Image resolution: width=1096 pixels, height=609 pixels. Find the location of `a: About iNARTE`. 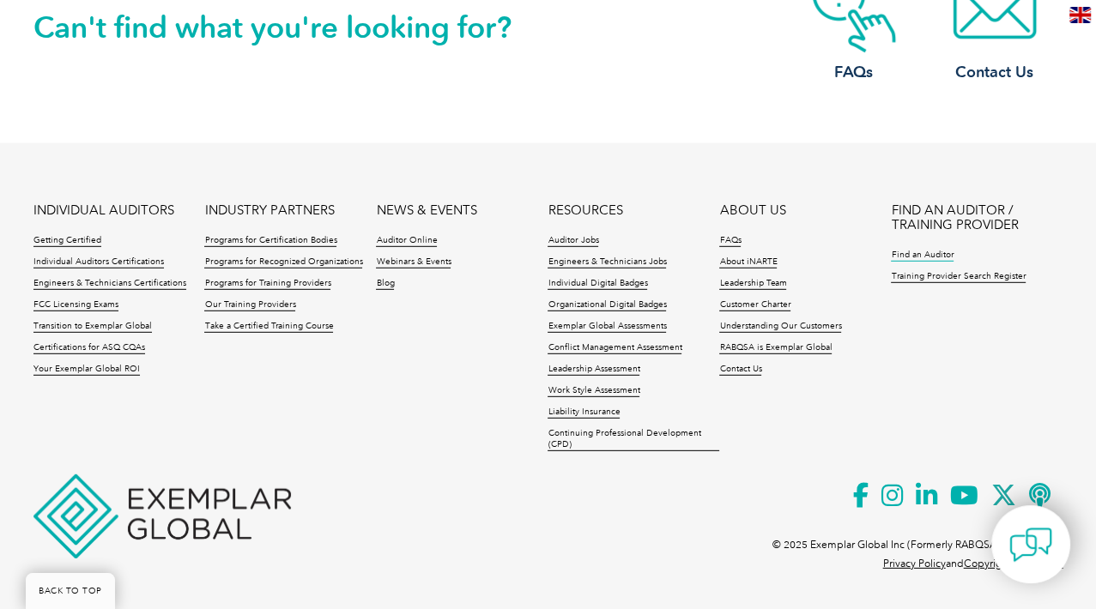

a: About iNARTE is located at coordinates (747, 263).